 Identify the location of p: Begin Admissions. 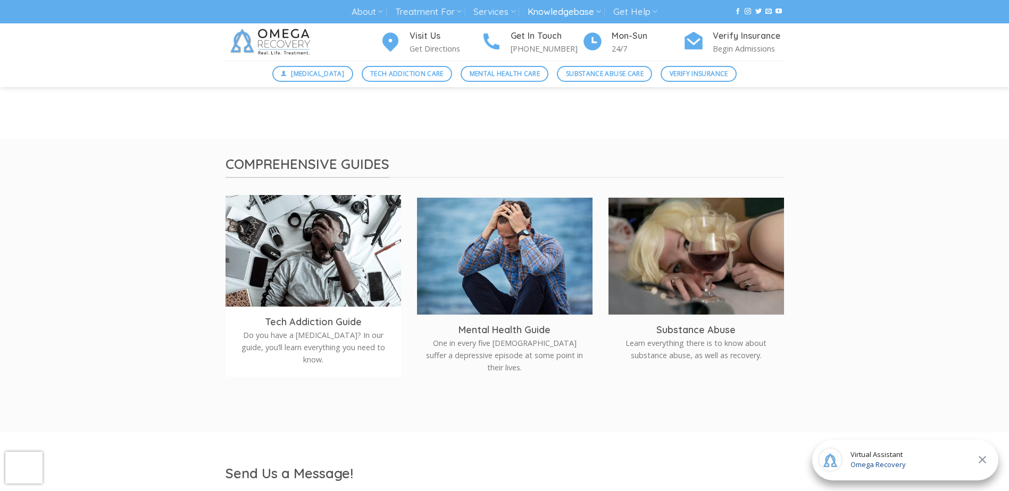
(748, 48).